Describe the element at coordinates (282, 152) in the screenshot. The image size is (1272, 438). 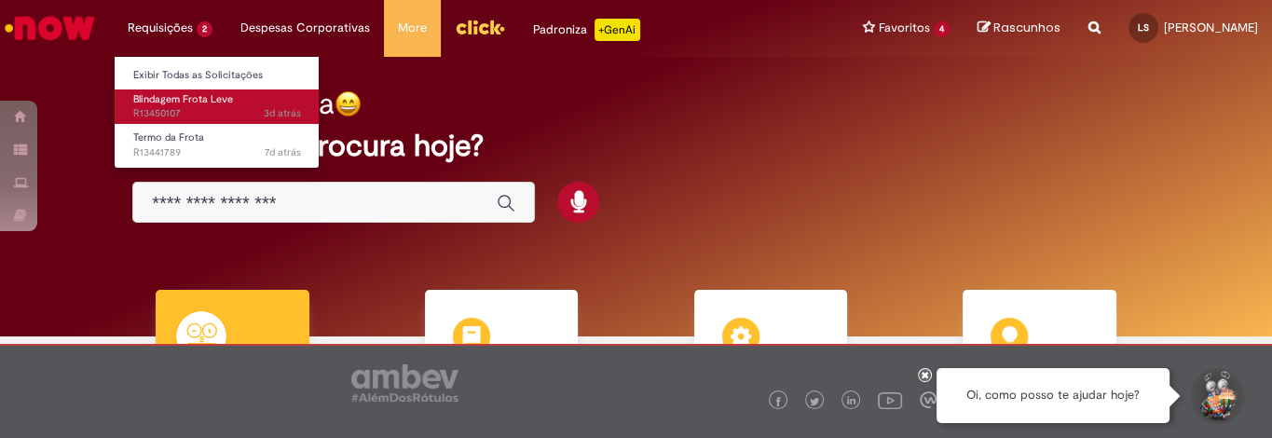
I see `time: 23/08/2025 10:47:27` at that location.